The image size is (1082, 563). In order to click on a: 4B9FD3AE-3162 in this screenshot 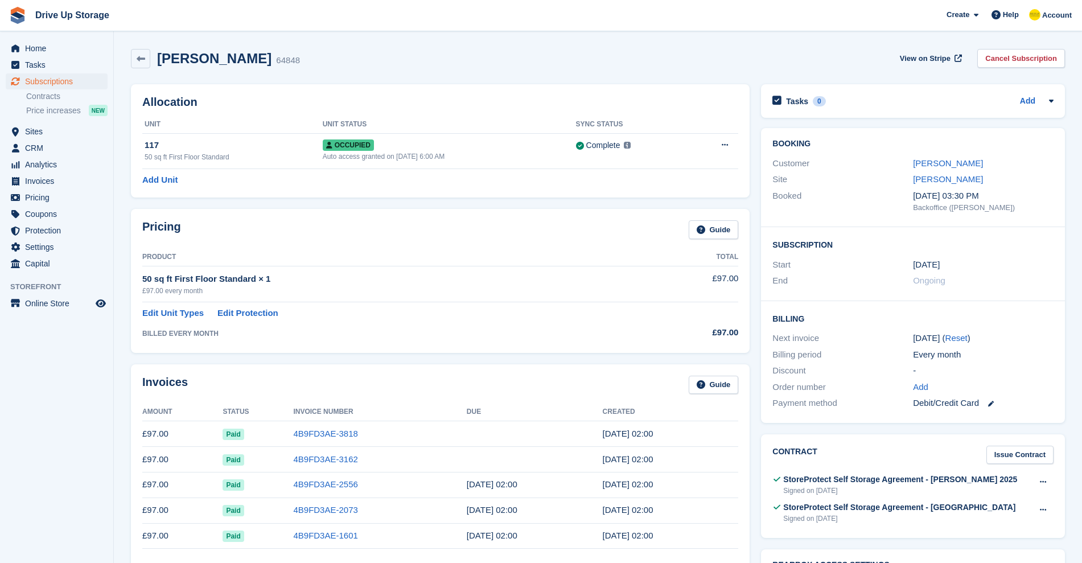, I will do `click(325, 459)`.